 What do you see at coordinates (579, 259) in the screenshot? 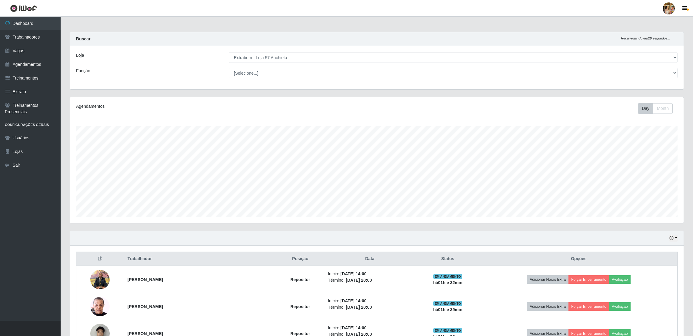
I see `th: Opções` at bounding box center [579, 259].